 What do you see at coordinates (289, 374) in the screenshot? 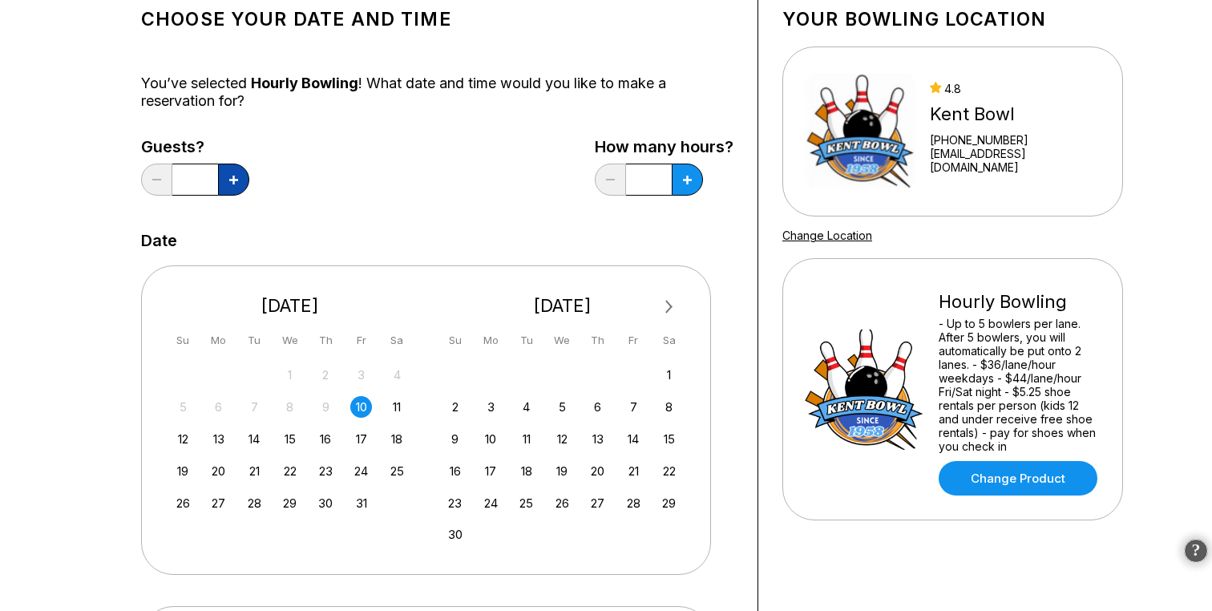
I see `div: Not available Wednesday, October 1st, 2025` at bounding box center [289, 374].